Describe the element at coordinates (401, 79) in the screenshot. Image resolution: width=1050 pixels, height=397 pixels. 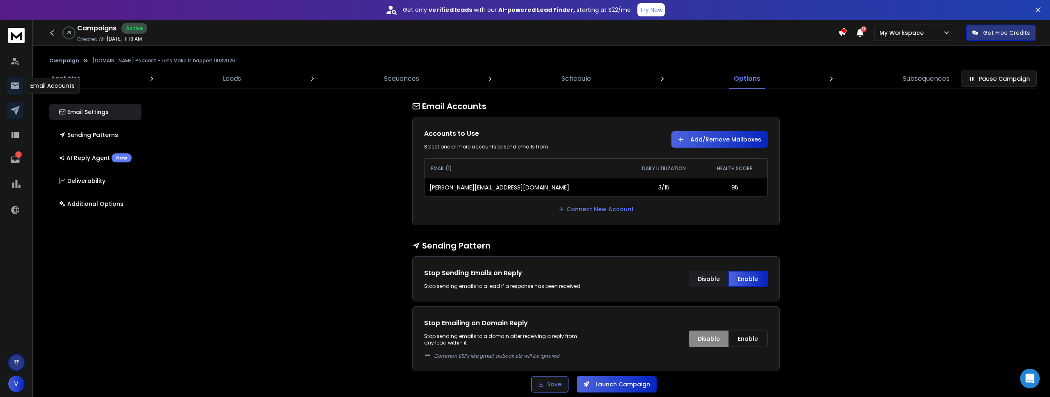
I see `a: Sequences` at that location.